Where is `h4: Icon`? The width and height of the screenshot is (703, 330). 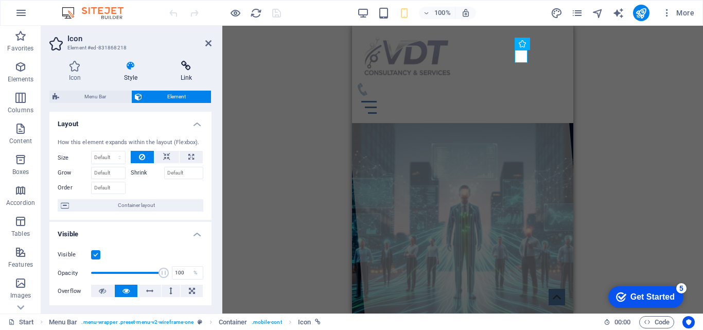
h4: Icon is located at coordinates (77, 72).